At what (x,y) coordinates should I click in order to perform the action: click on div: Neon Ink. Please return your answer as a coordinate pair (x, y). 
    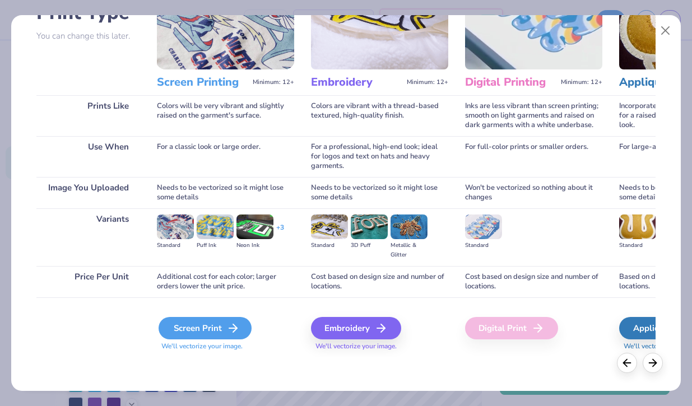
    Looking at the image, I should click on (255, 246).